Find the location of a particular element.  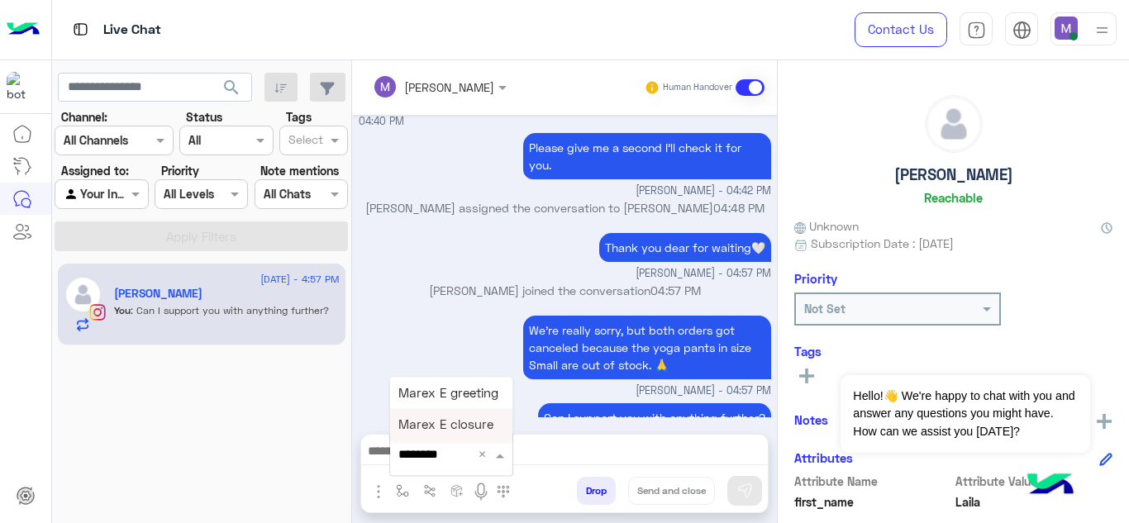

h6: Tags is located at coordinates (953, 351).